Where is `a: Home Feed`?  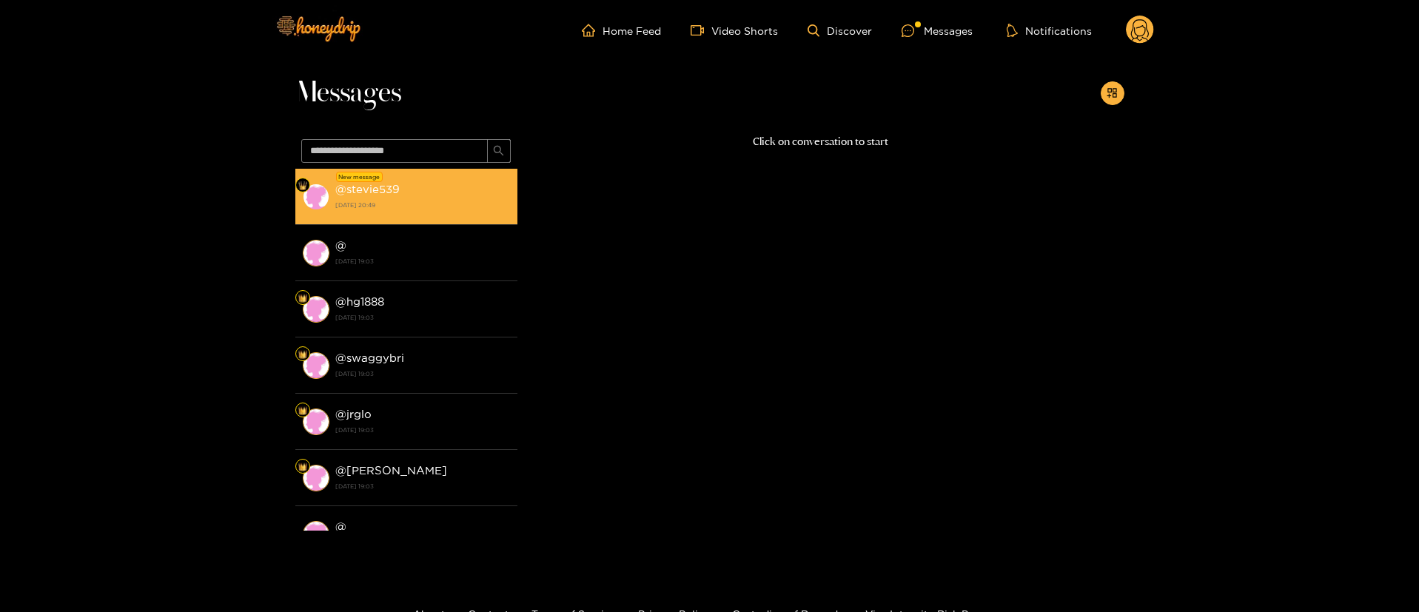
a: Home Feed is located at coordinates (621, 30).